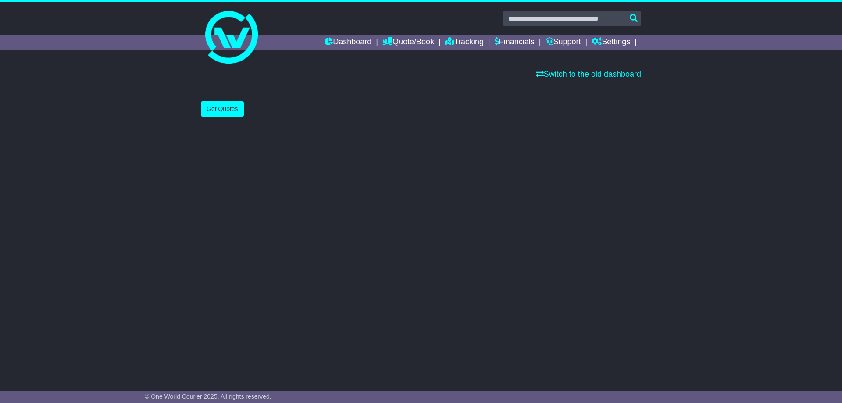  Describe the element at coordinates (464, 43) in the screenshot. I see `a: Tracking` at that location.